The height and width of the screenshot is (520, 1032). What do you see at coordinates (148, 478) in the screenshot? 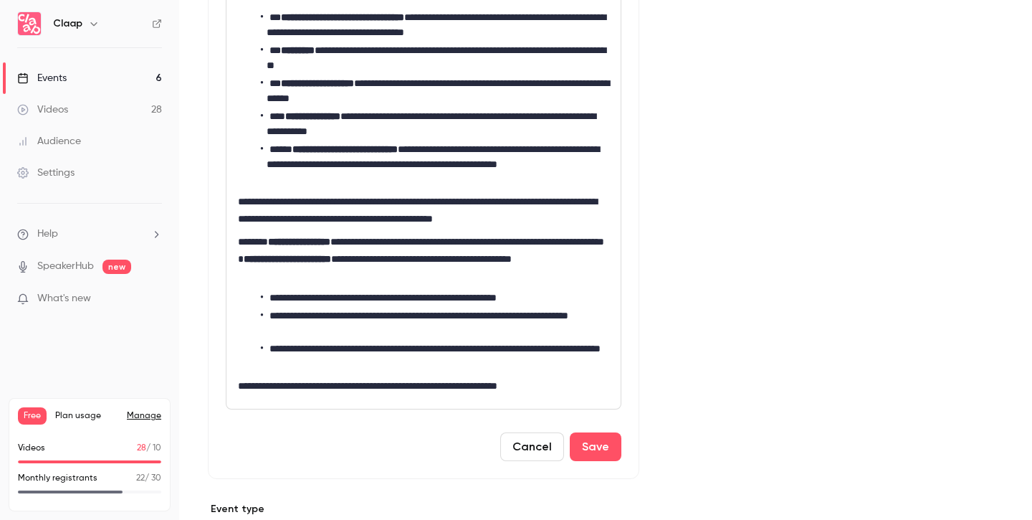
I see `p: / 30` at bounding box center [148, 478].